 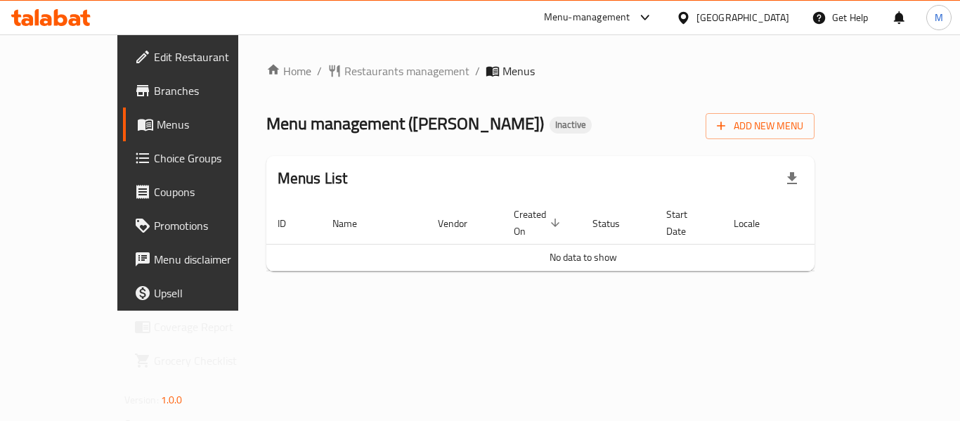 I want to click on span: Coverage Report, so click(x=210, y=327).